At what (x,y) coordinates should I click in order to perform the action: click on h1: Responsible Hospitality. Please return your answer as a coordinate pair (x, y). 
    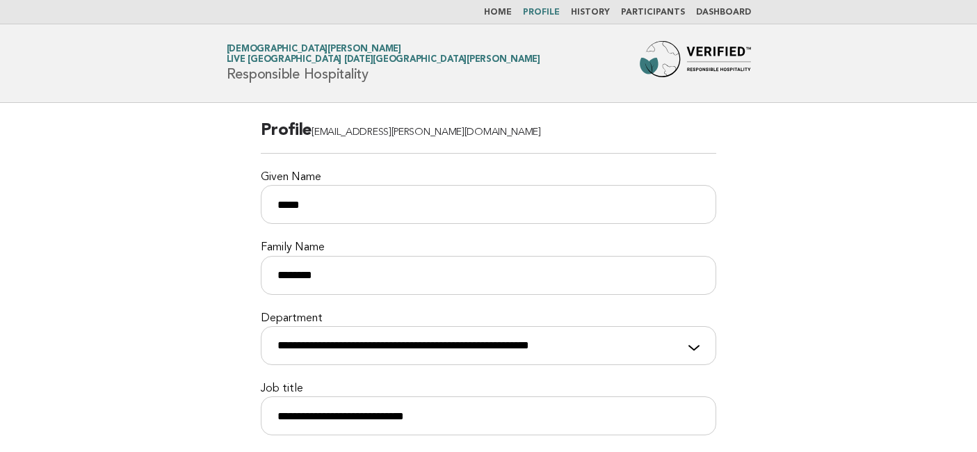
    Looking at the image, I should click on (383, 63).